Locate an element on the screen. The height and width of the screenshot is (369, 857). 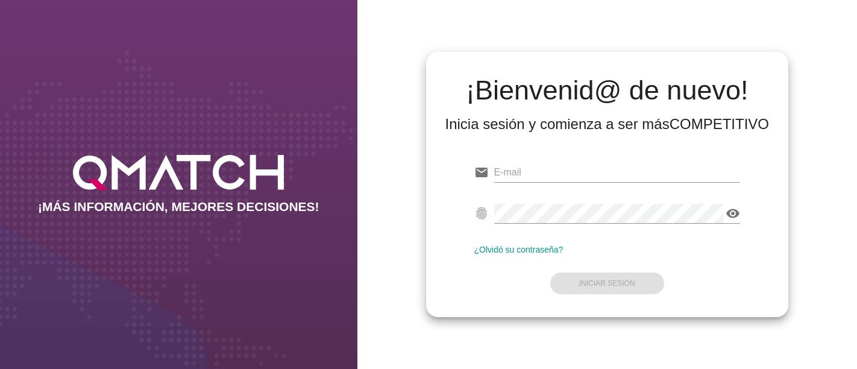
h2: ¡Bienvenid@ de nuevo! is located at coordinates (607, 90).